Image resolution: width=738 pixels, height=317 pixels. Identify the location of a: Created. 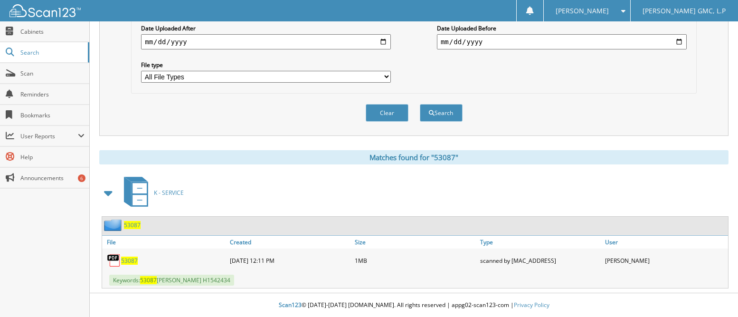
(290, 242).